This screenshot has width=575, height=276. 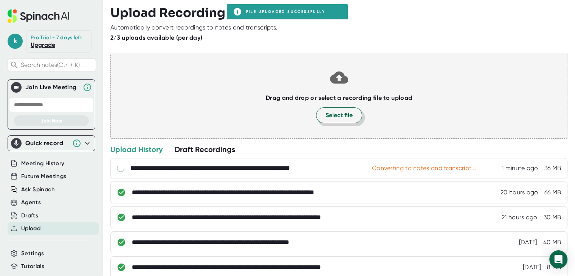 What do you see at coordinates (57, 65) in the screenshot?
I see `span: Search notes (Ctrl + K)` at bounding box center [57, 65].